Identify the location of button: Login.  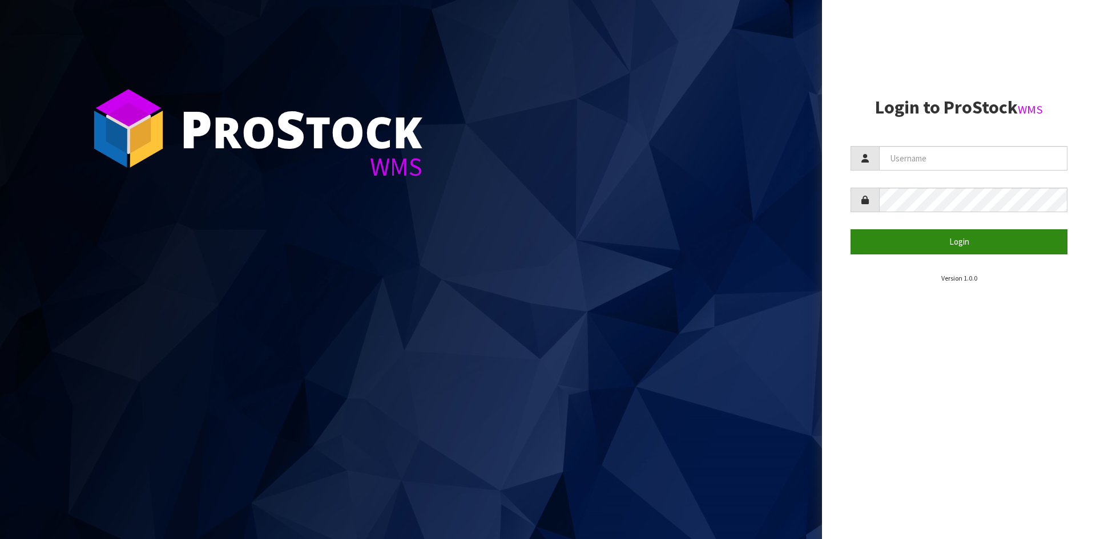
(959, 241).